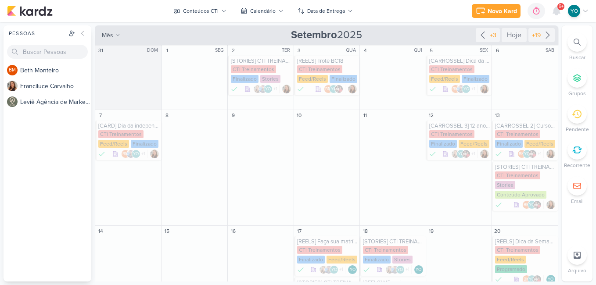 This screenshot has width=596, height=285. Describe the element at coordinates (511, 270) in the screenshot. I see `div: Programado` at that location.